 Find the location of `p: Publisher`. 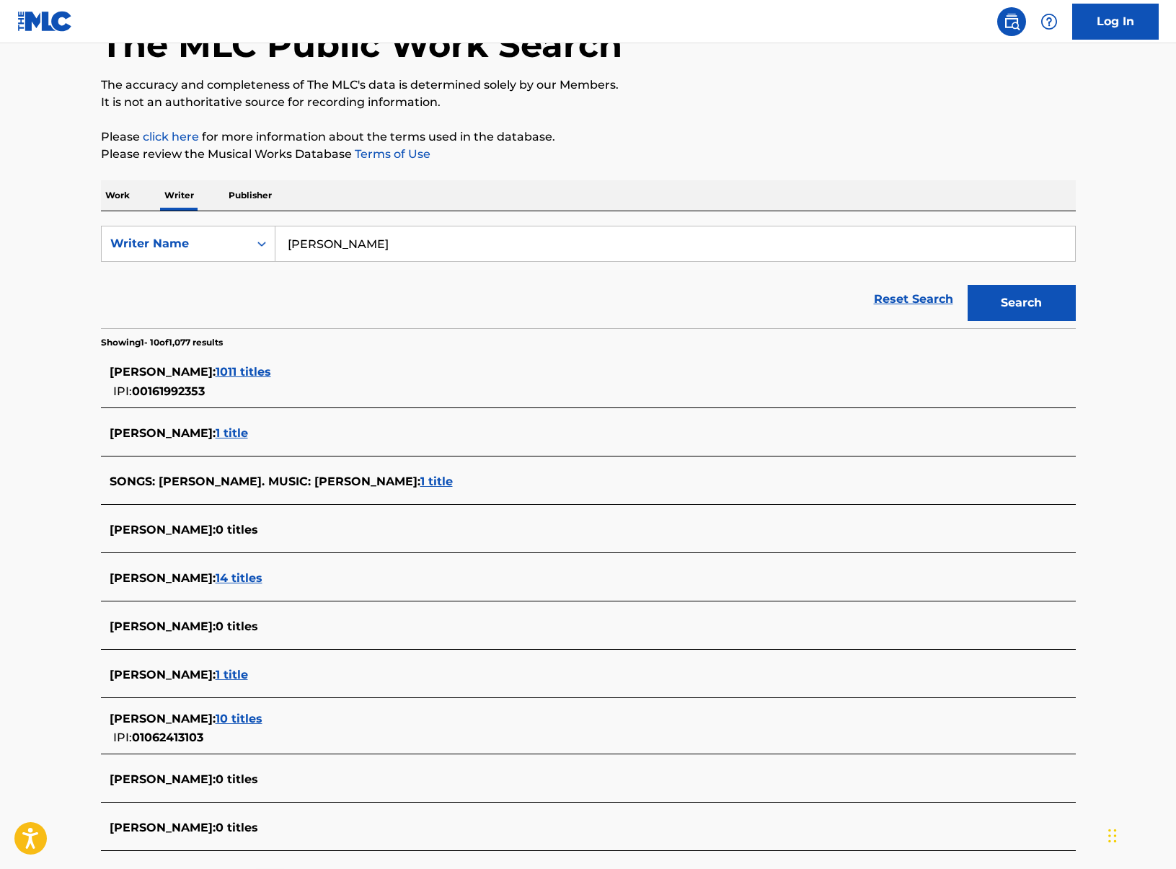

p: Publisher is located at coordinates (250, 195).